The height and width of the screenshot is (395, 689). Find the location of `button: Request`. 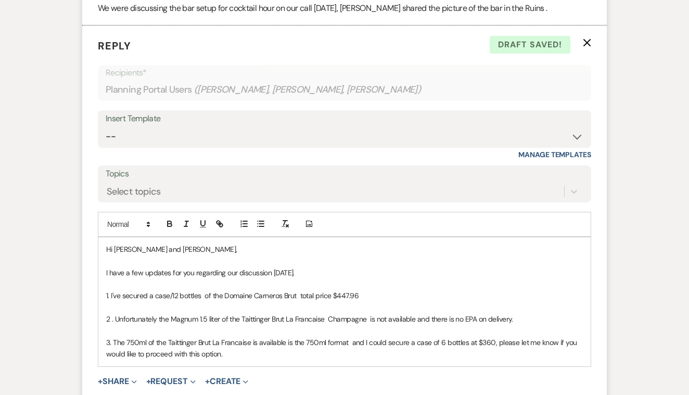

button: Request is located at coordinates (171, 382).